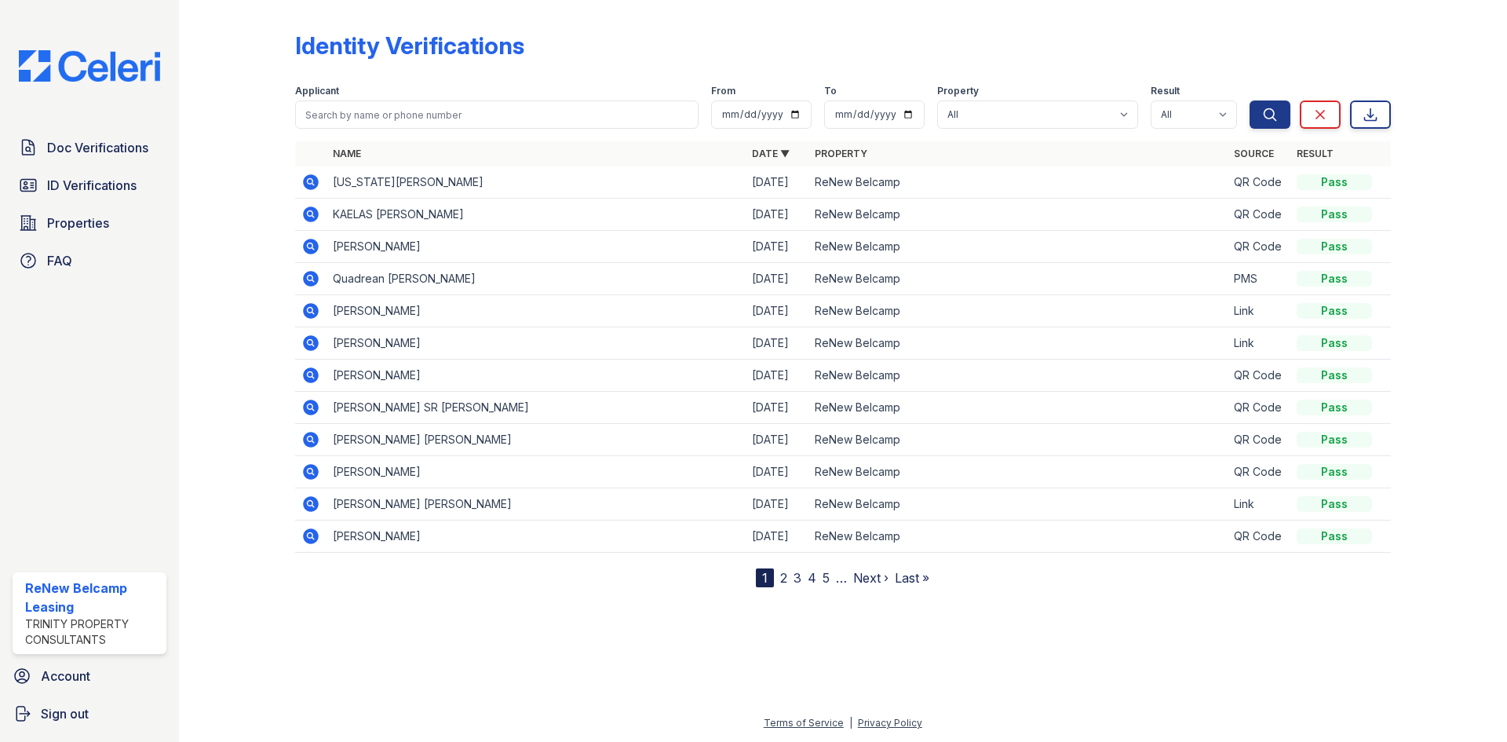 The height and width of the screenshot is (742, 1507). I want to click on a: 5, so click(826, 578).